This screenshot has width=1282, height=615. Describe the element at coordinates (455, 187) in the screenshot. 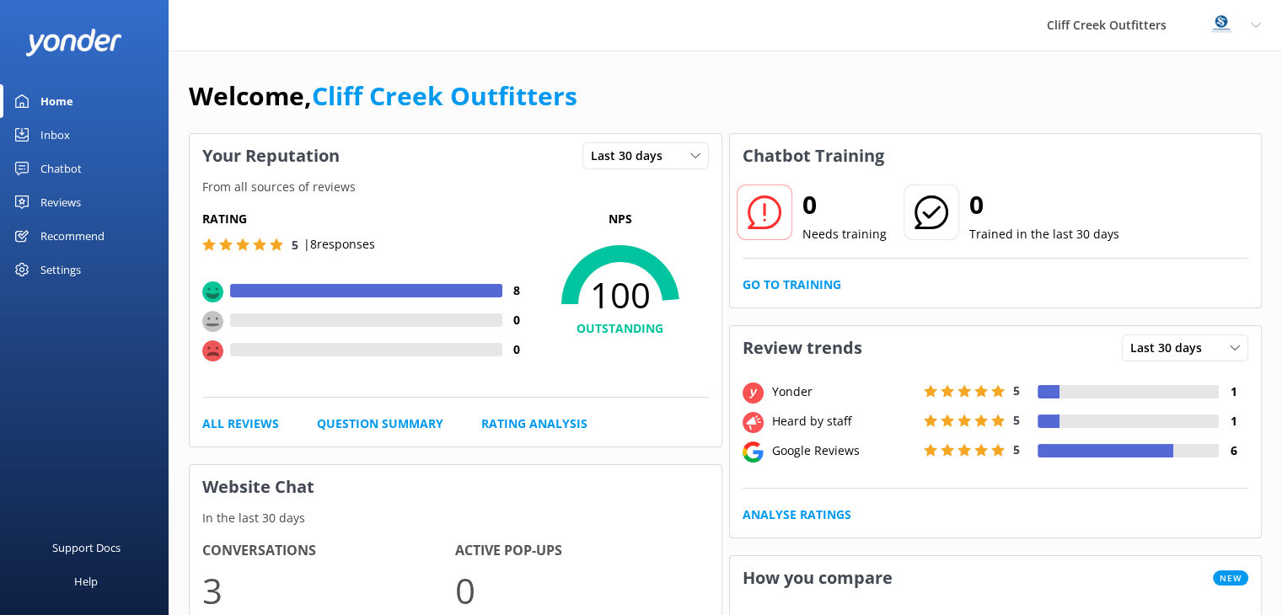

I see `p: From all sources of reviews` at that location.